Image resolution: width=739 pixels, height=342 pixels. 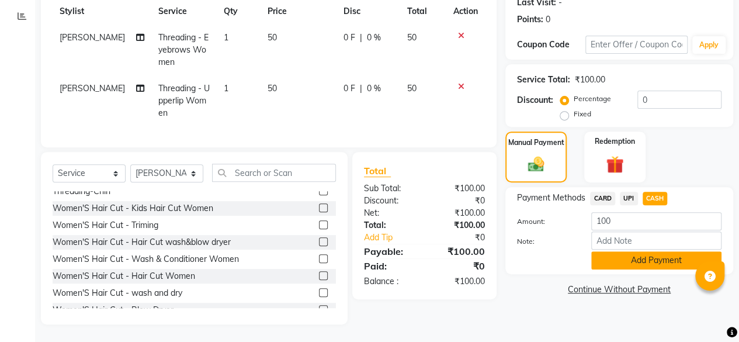 What do you see at coordinates (184, 100) in the screenshot?
I see `span: Threading - Upperlip Women` at bounding box center [184, 100].